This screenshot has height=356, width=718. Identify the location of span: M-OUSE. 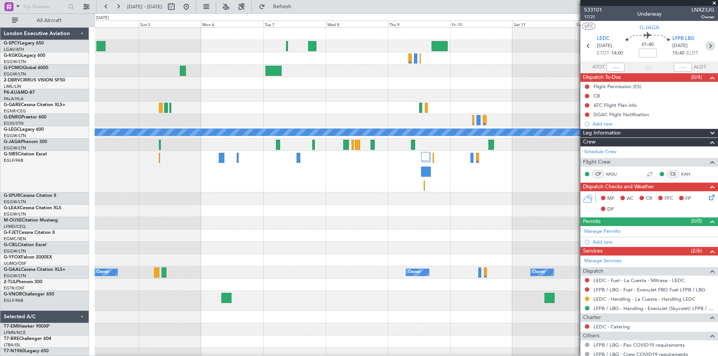
(13, 221).